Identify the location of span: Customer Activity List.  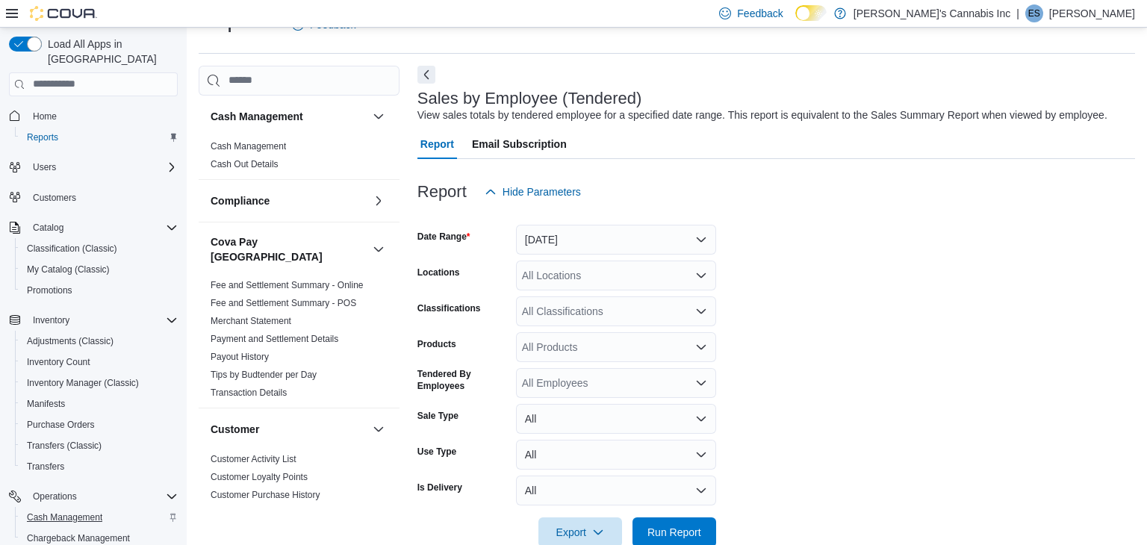
(253, 459).